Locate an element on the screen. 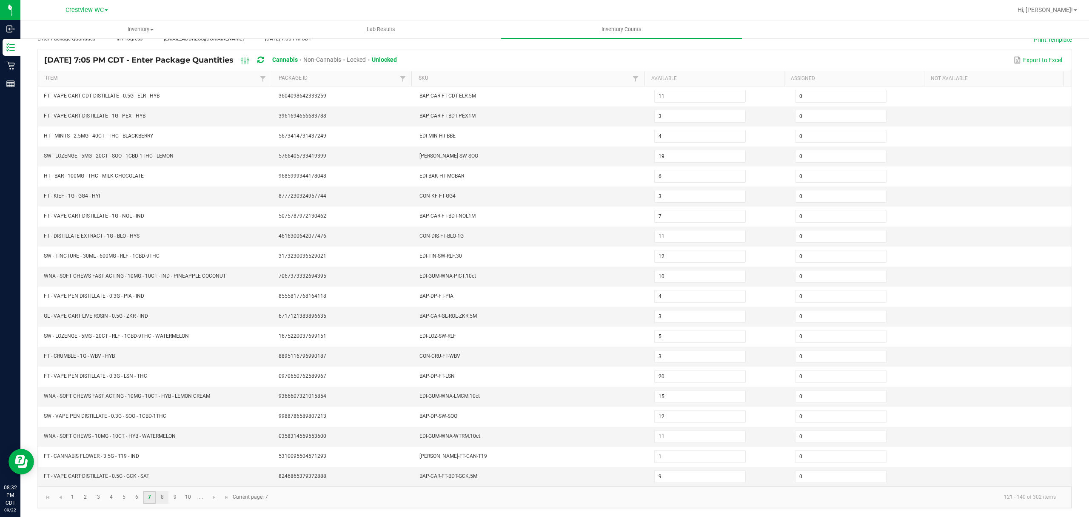 This screenshot has height=517, width=1089. span: CON-DIS-FT-BLO-1G is located at coordinates (442, 236).